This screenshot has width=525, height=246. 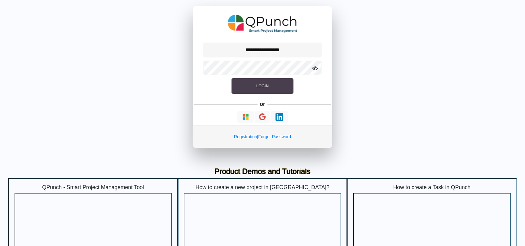 What do you see at coordinates (432, 187) in the screenshot?
I see `h5: How to create a Task in QPunch` at bounding box center [432, 187].